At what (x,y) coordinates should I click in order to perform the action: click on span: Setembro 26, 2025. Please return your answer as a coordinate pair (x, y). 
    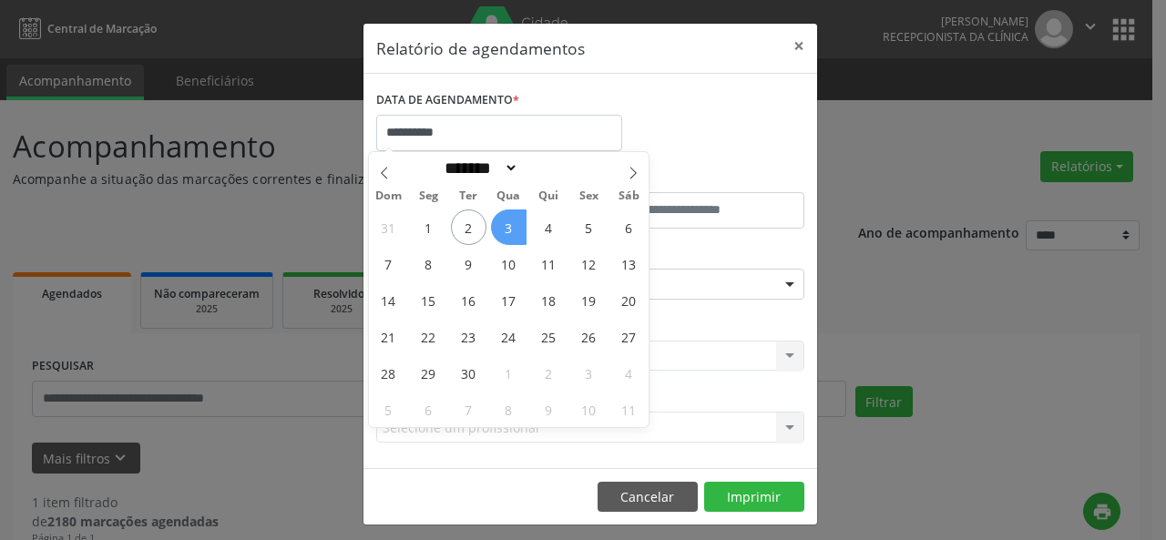
    Looking at the image, I should click on (588, 336).